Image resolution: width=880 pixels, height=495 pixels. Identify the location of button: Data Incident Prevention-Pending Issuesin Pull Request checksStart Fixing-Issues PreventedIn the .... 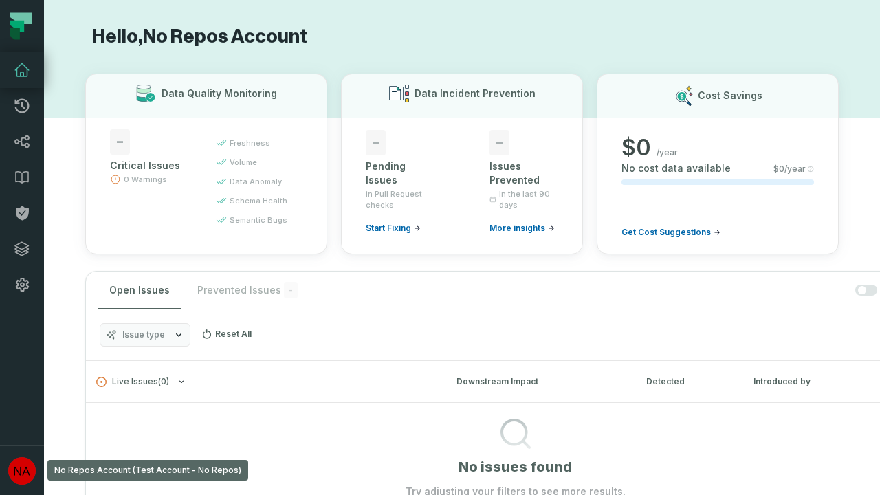
(462, 164).